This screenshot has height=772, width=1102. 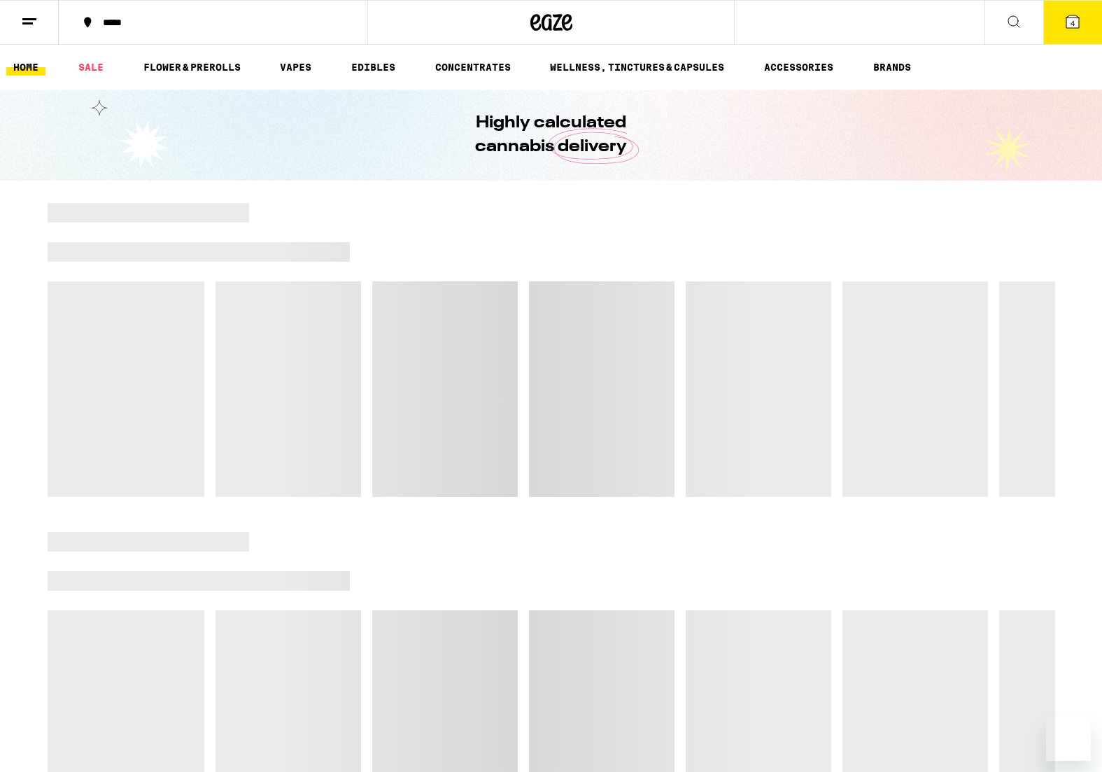 What do you see at coordinates (473, 67) in the screenshot?
I see `a: CONCENTRATES` at bounding box center [473, 67].